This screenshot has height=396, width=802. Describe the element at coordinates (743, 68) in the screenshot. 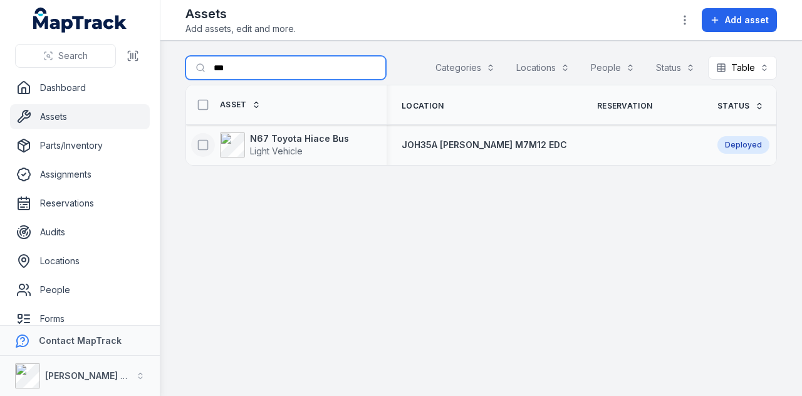

I see `button: Table` at that location.